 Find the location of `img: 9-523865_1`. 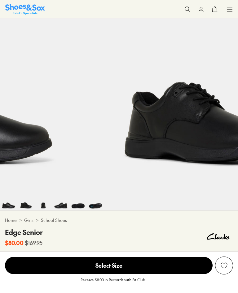

img: 9-523865_1 is located at coordinates (95, 202).